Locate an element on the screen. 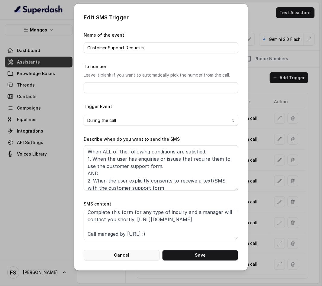 The width and height of the screenshot is (322, 286). label: Name of the event is located at coordinates (104, 35).